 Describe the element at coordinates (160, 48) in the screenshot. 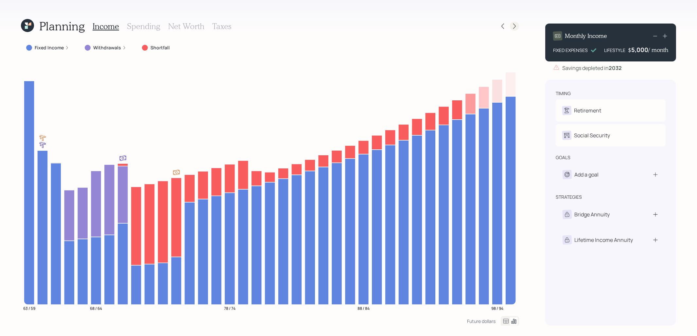

I see `label: Shortfall` at that location.